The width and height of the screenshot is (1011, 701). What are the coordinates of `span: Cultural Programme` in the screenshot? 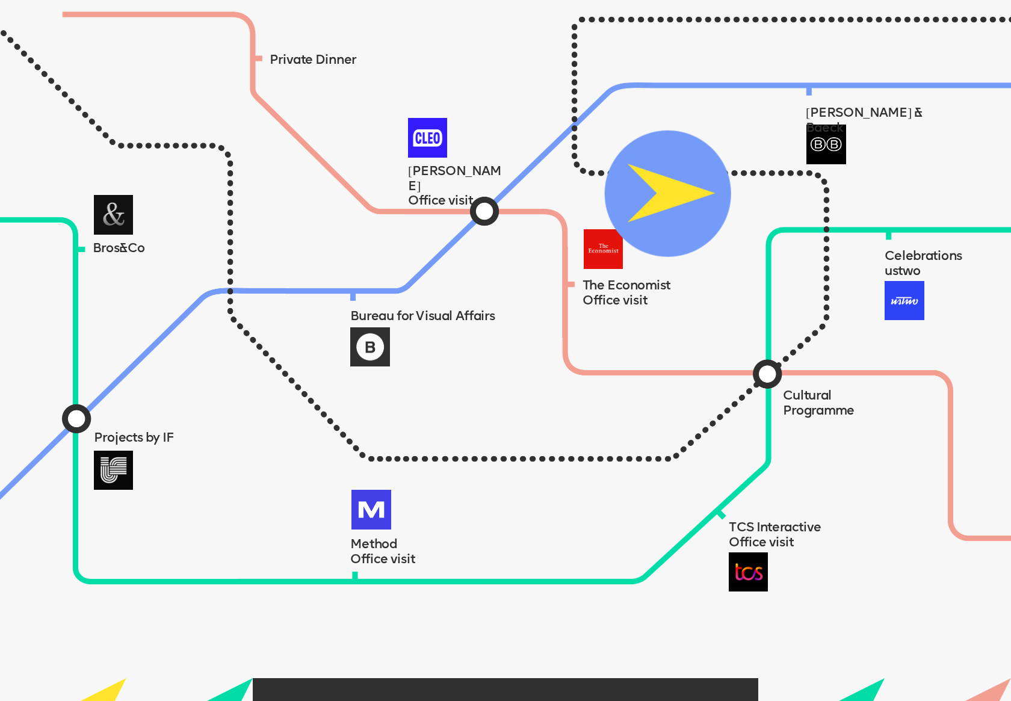 It's located at (818, 403).